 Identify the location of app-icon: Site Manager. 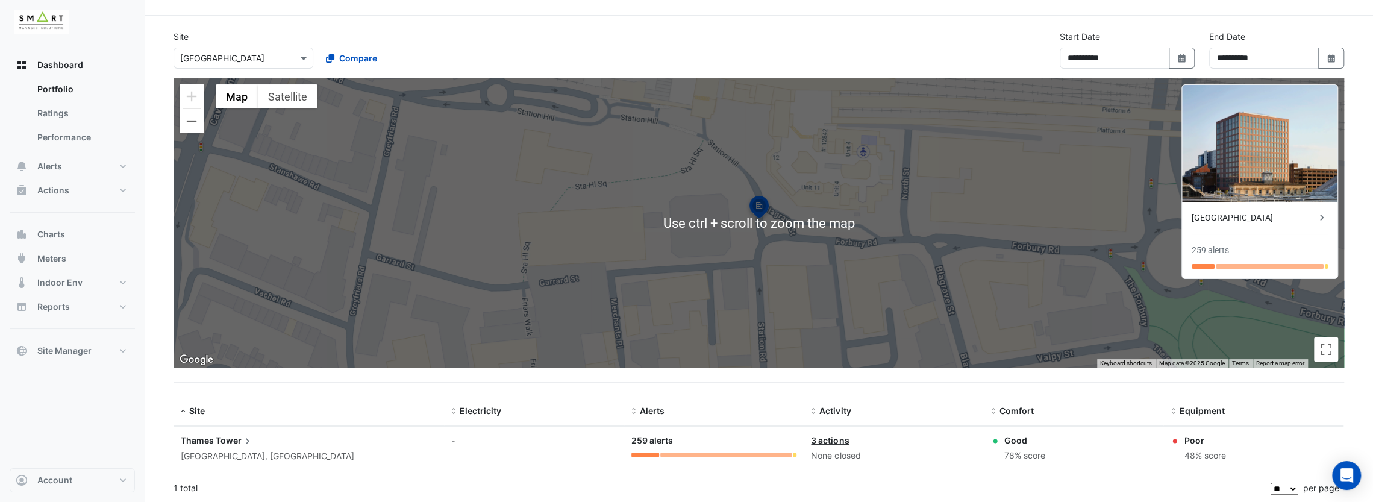
(22, 351).